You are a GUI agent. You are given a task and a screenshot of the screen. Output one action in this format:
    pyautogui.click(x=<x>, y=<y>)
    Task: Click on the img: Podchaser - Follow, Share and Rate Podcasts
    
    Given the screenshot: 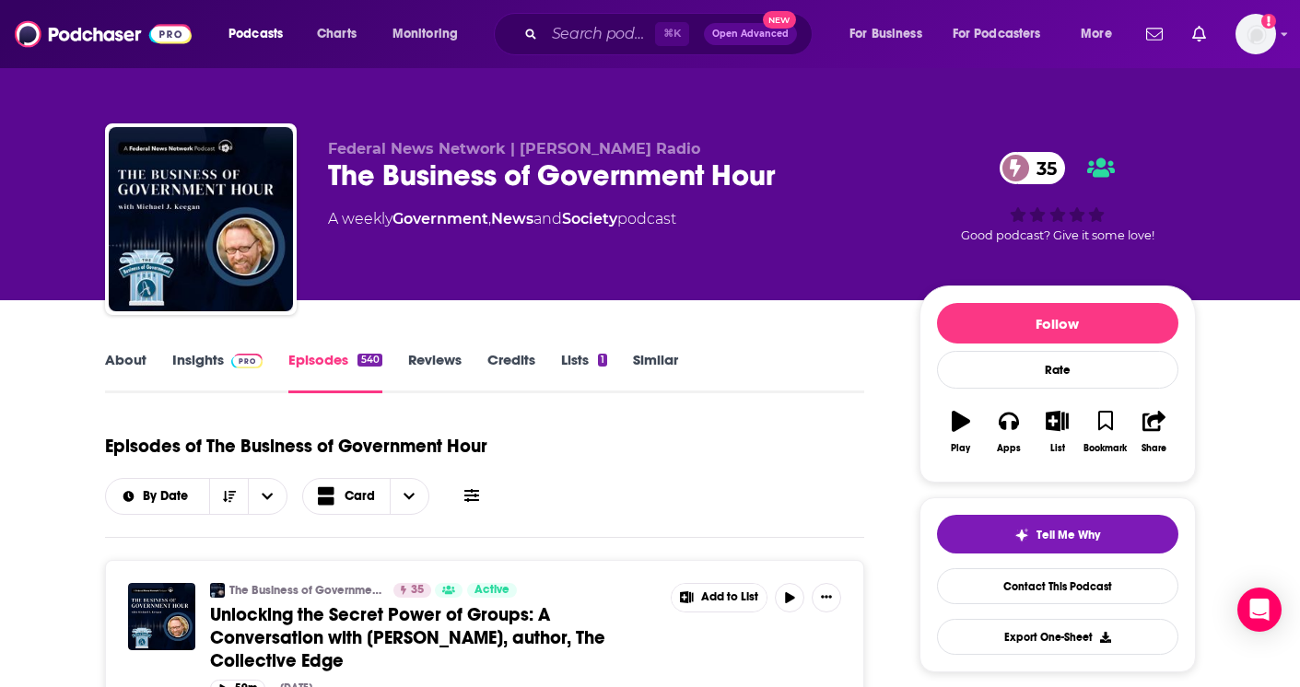 What is the action you would take?
    pyautogui.click(x=103, y=34)
    